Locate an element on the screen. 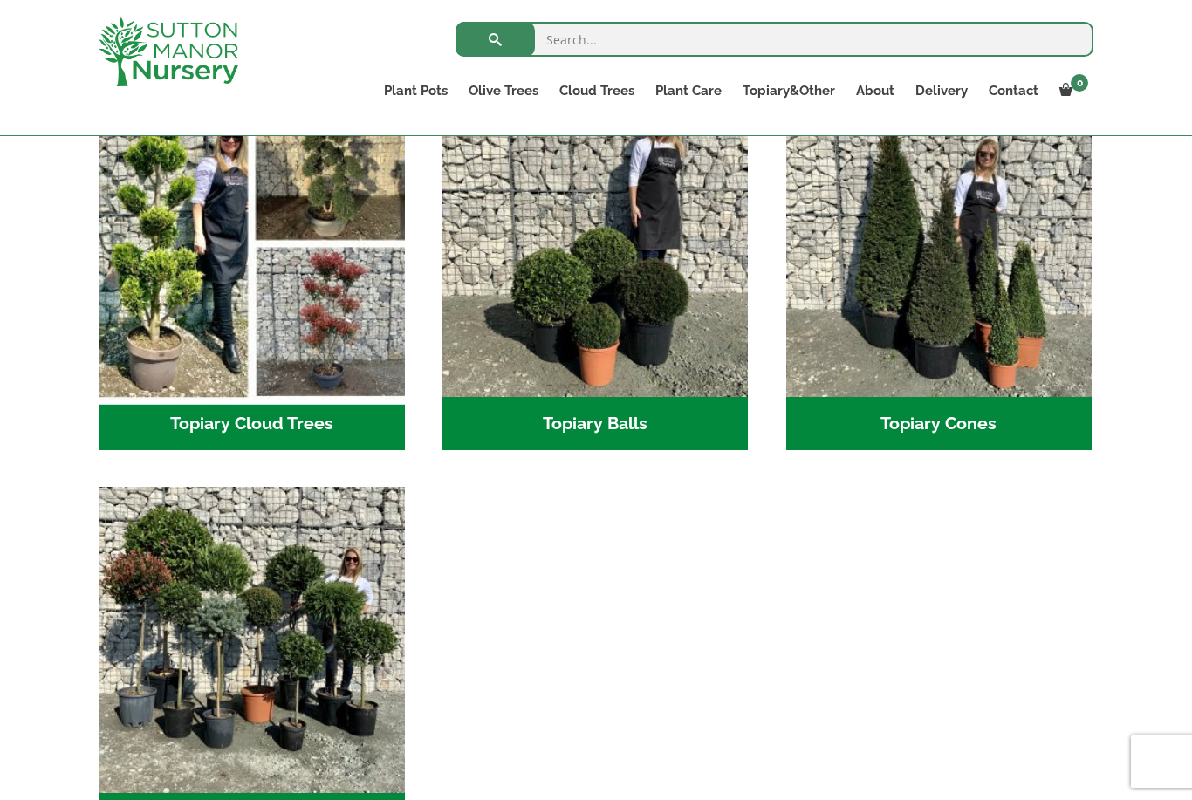  a: Plant Care is located at coordinates (688, 91).